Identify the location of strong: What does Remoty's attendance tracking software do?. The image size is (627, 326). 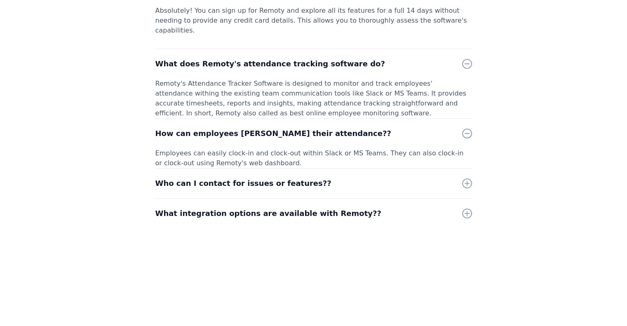
(270, 63).